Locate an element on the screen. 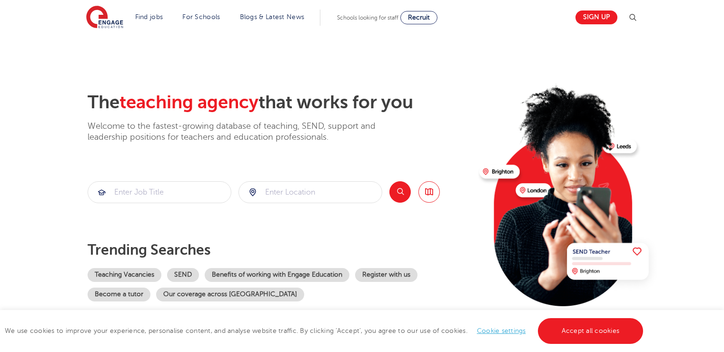 This screenshot has height=352, width=724. a: Teaching Vacancies is located at coordinates (124, 274).